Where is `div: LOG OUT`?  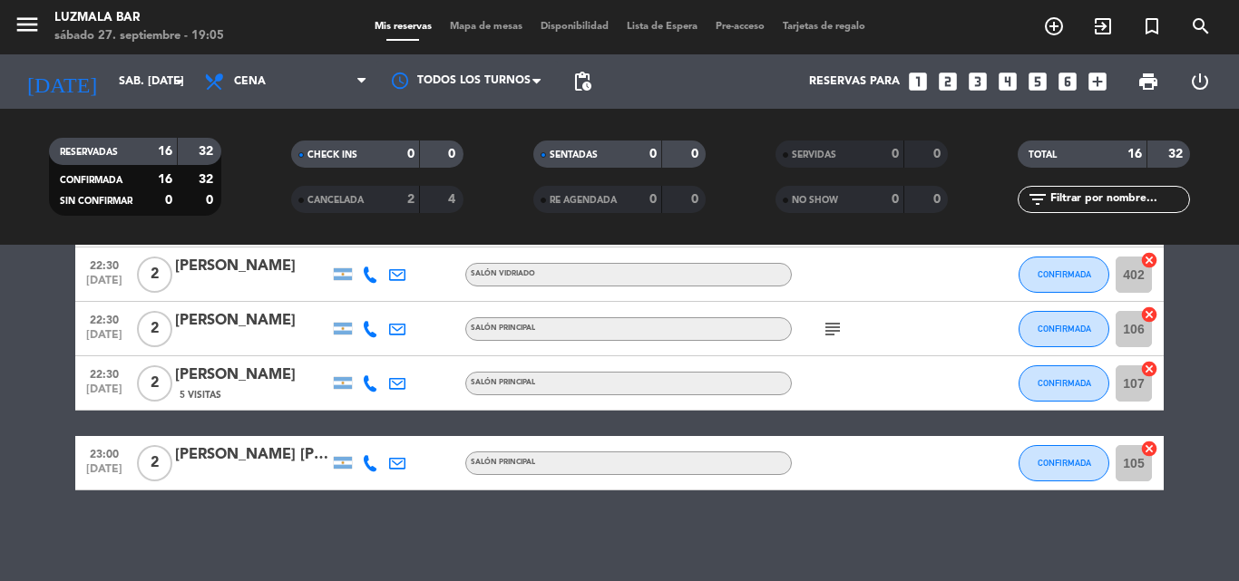
div: LOG OUT is located at coordinates (1199, 82).